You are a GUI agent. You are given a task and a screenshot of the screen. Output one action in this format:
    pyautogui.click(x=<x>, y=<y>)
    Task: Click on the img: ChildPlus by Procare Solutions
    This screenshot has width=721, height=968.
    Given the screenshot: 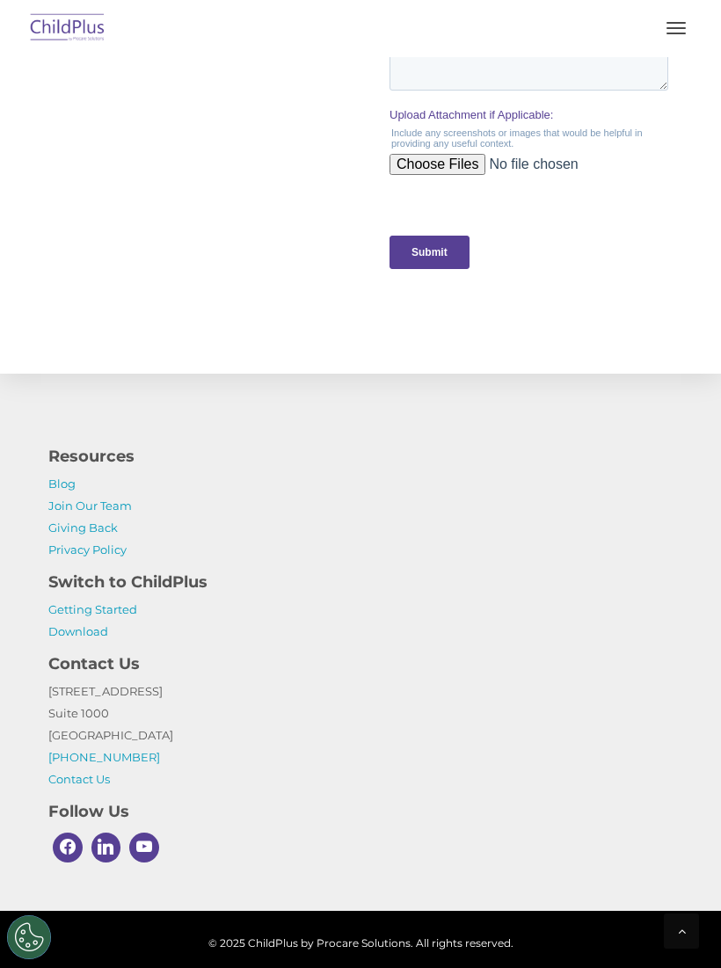 What is the action you would take?
    pyautogui.click(x=68, y=28)
    